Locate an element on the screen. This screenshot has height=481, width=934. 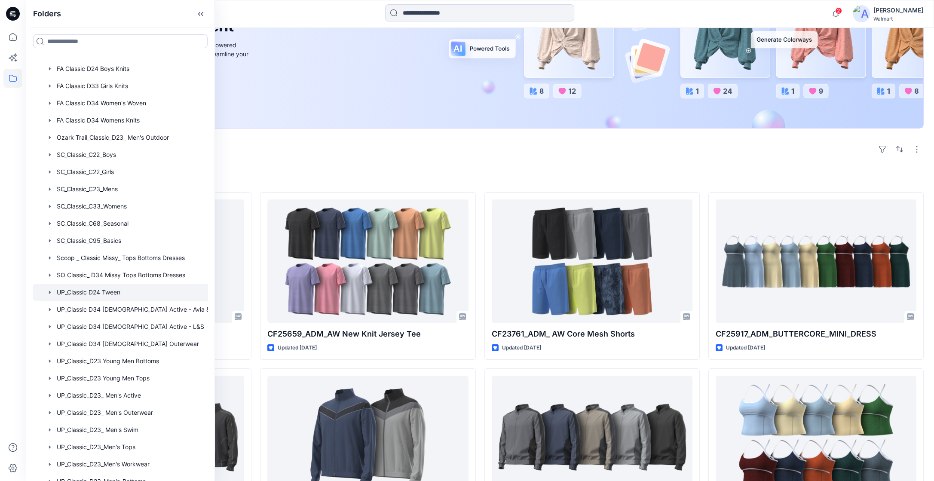
span: 2 is located at coordinates (838, 11).